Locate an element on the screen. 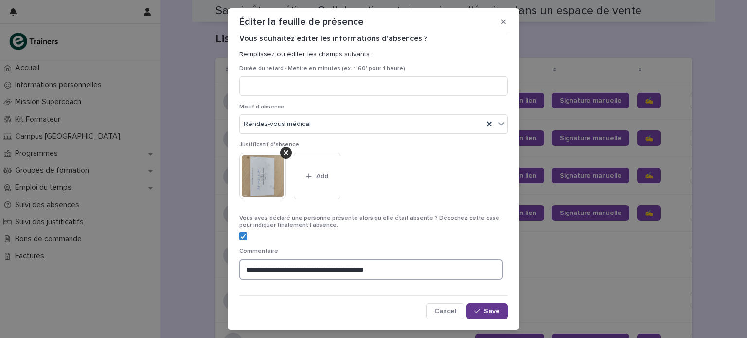  span: Motif d'absence is located at coordinates (262, 107).